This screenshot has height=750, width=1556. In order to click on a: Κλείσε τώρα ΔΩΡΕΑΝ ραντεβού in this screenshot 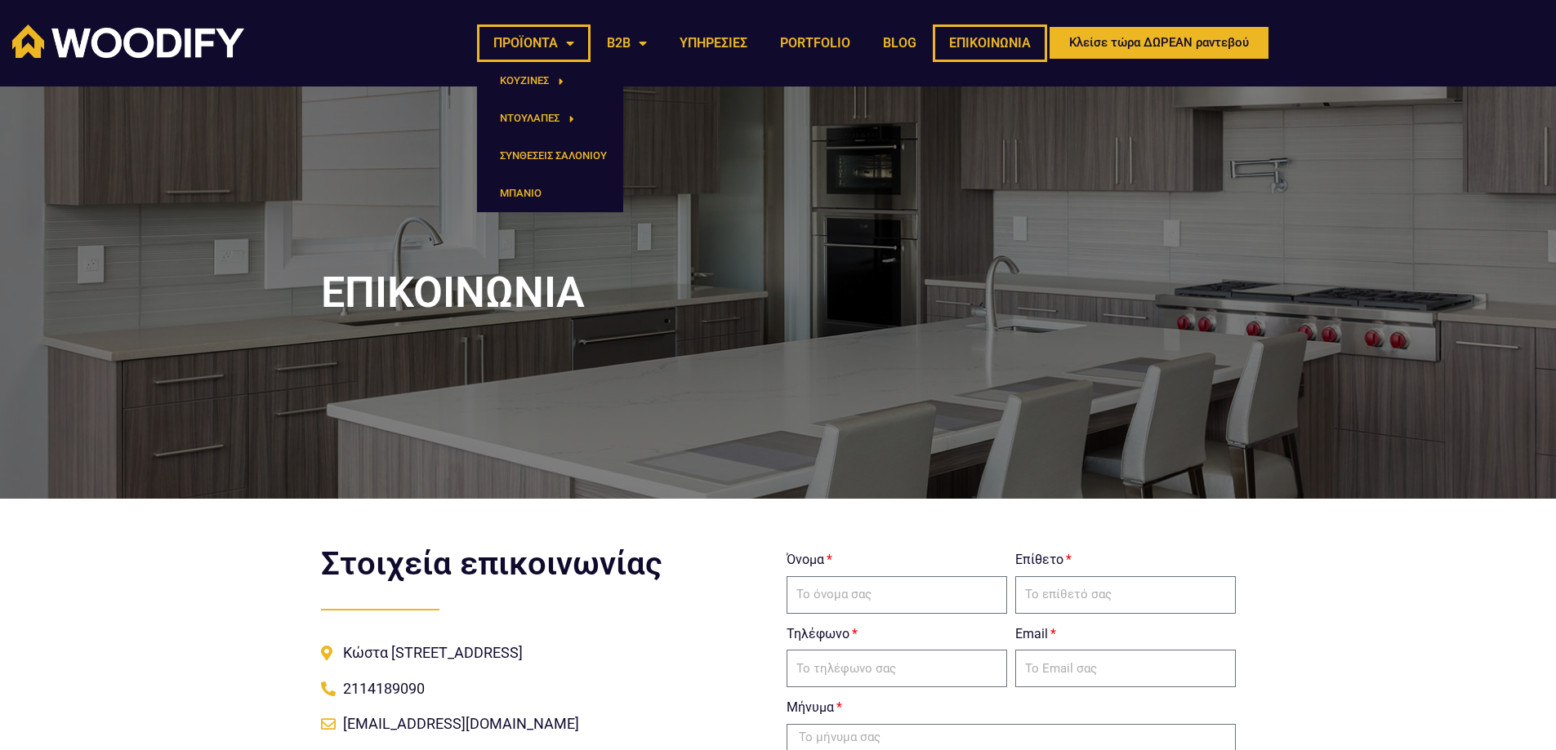, I will do `click(1159, 42)`.